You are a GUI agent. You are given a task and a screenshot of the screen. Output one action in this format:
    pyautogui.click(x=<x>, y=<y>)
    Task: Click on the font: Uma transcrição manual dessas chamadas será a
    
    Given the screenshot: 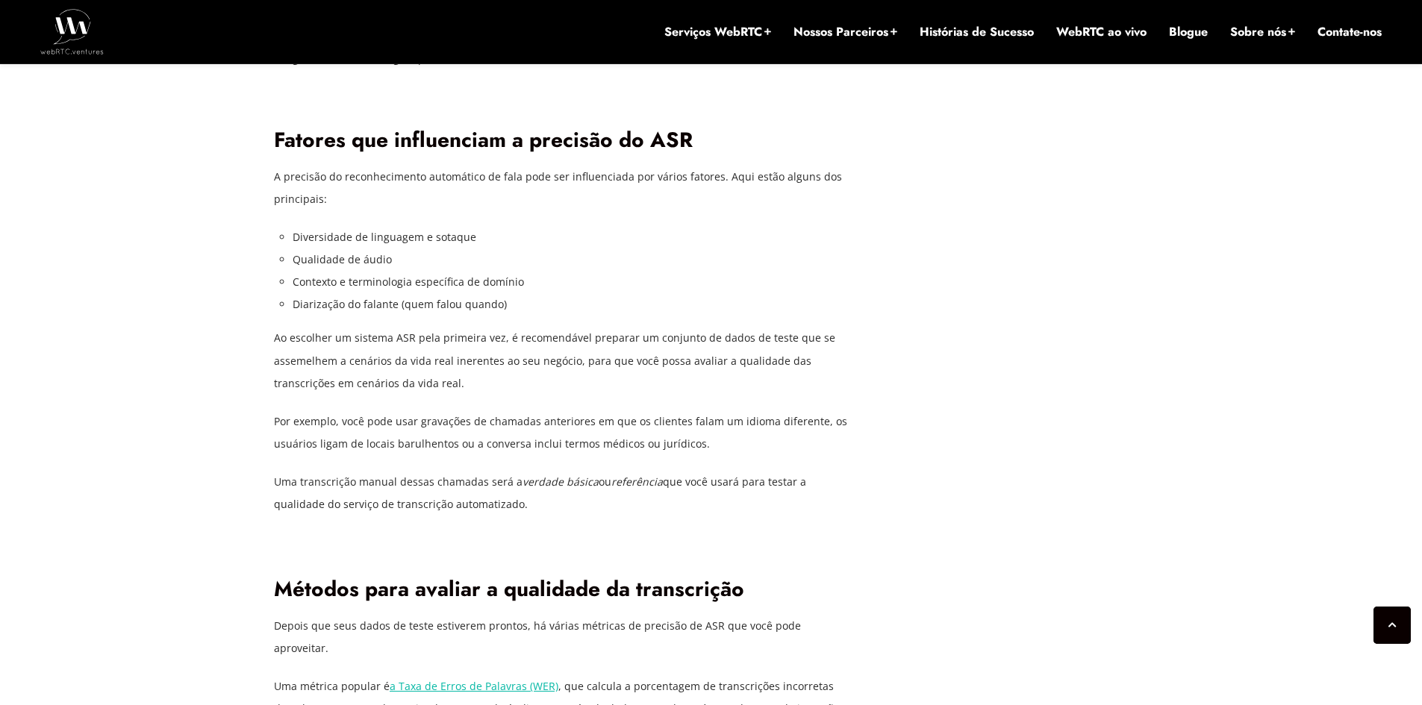 What is the action you would take?
    pyautogui.click(x=398, y=481)
    